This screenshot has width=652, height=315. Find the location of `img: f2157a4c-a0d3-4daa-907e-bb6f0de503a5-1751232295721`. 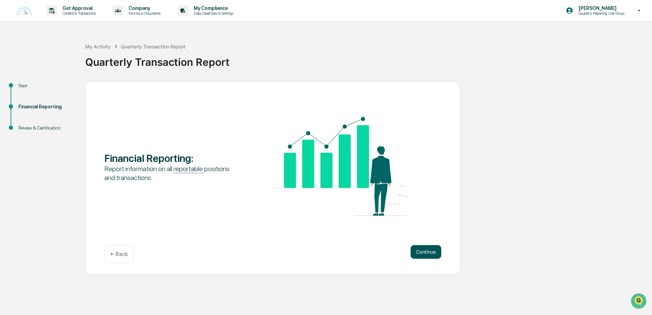

img: f2157a4c-a0d3-4daa-907e-bb6f0de503a5-1751232295721 is located at coordinates (9, 9).